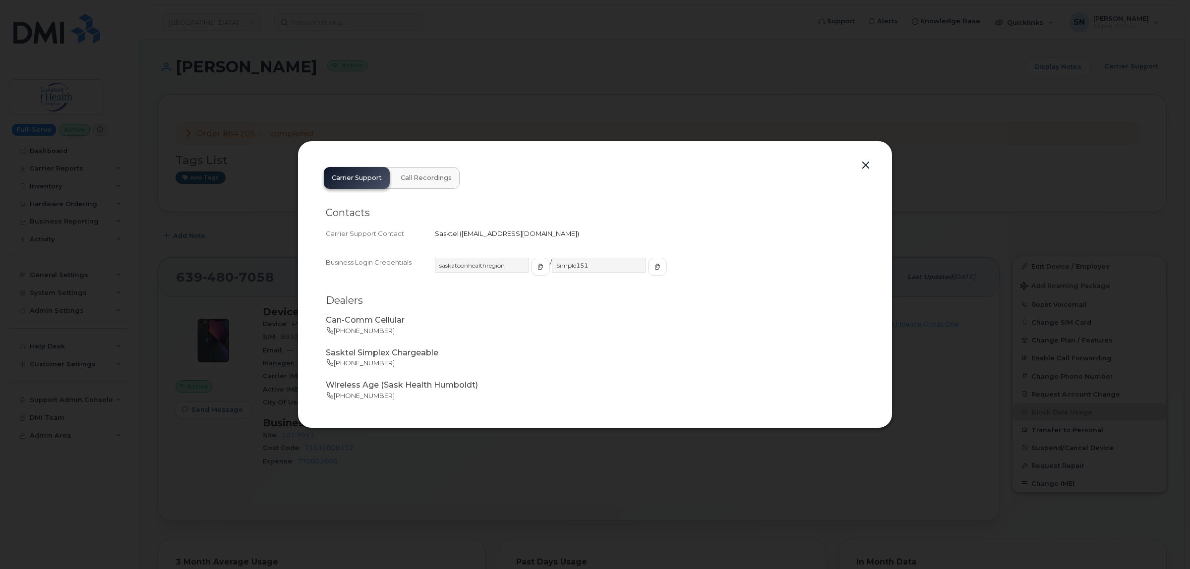 The height and width of the screenshot is (569, 1190). What do you see at coordinates (447, 233) in the screenshot?
I see `span: Sasktel` at bounding box center [447, 233].